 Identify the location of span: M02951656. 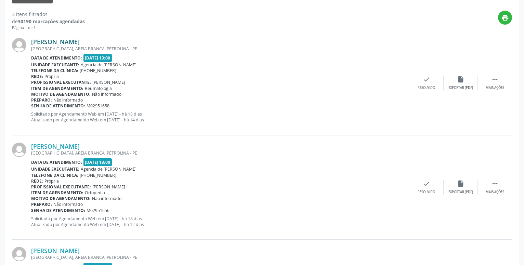
(98, 210).